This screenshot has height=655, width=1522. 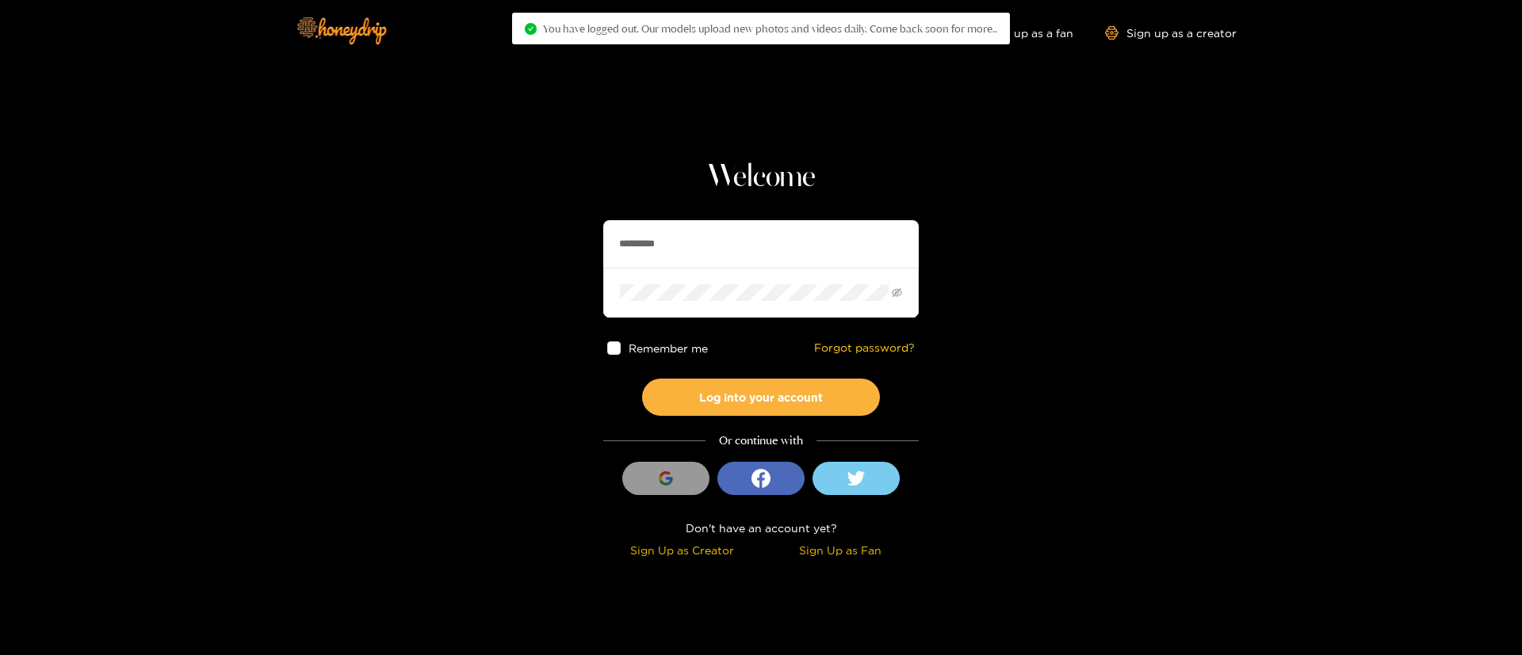 What do you see at coordinates (761, 397) in the screenshot?
I see `button: Log into your account` at bounding box center [761, 397].